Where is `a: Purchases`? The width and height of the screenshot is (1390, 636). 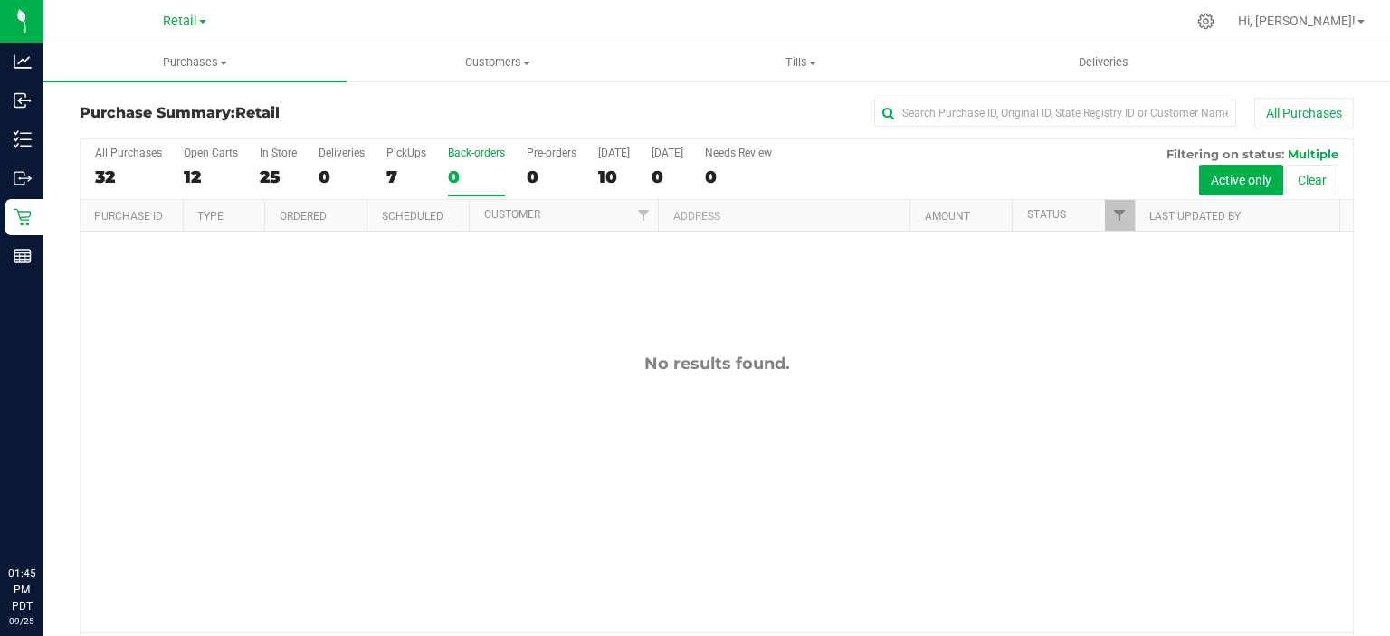 a: Purchases is located at coordinates (195, 62).